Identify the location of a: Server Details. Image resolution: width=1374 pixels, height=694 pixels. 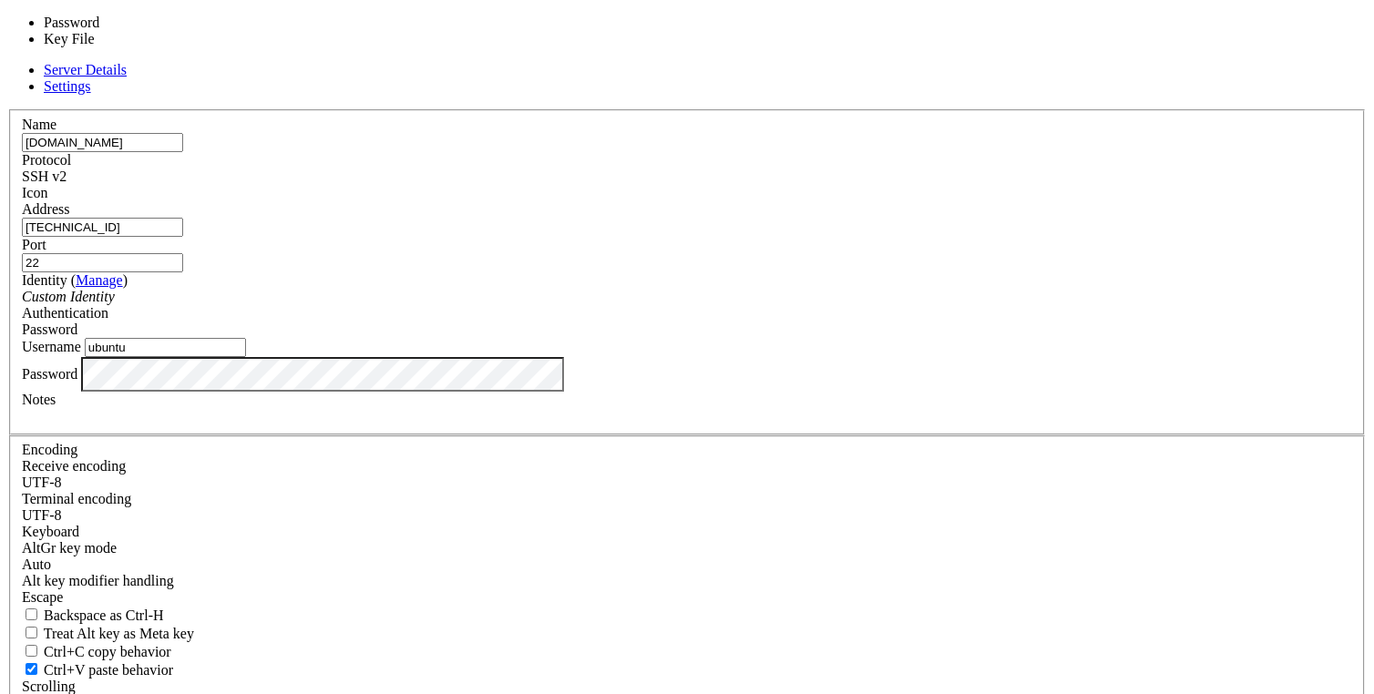
(85, 69).